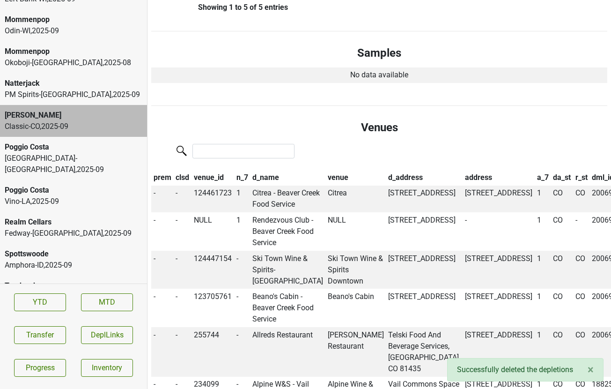  What do you see at coordinates (379, 127) in the screenshot?
I see `h4: Venues` at bounding box center [379, 127].